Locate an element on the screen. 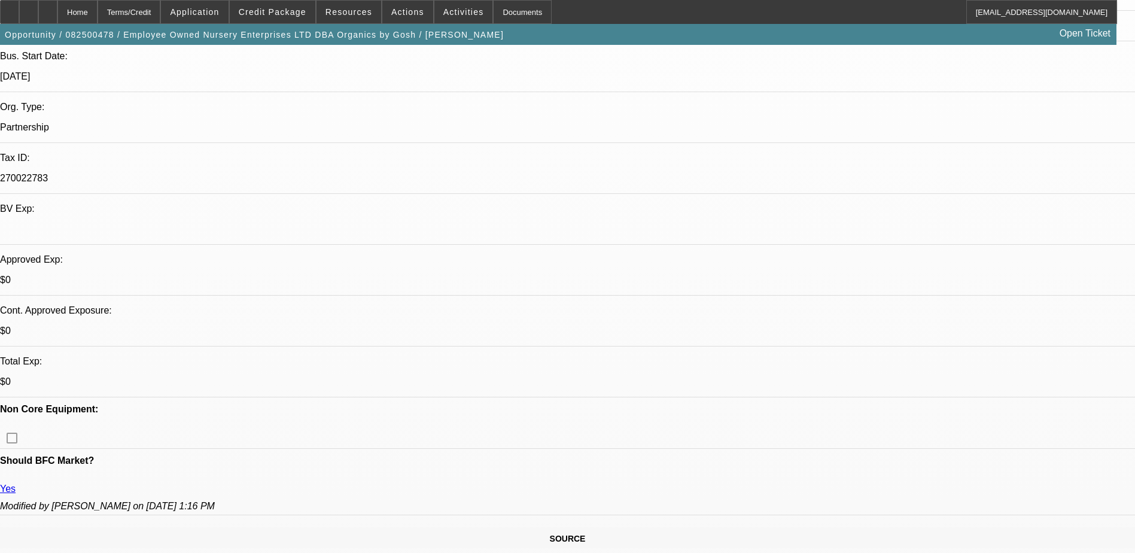 The width and height of the screenshot is (1135, 553). button: Resources is located at coordinates (349, 12).